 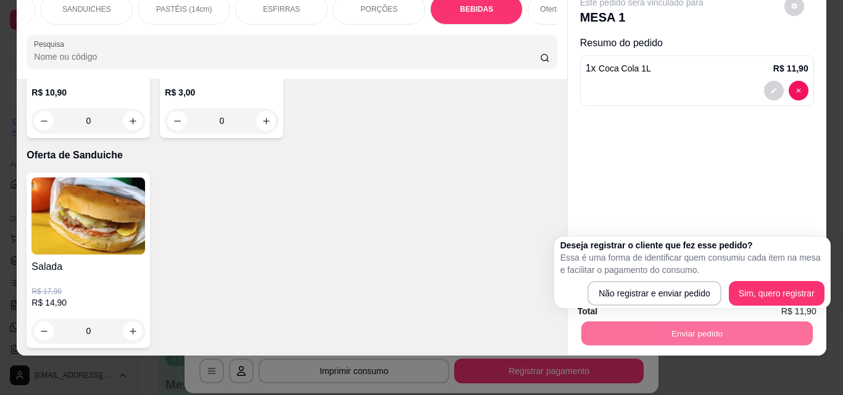 What do you see at coordinates (696, 333) in the screenshot?
I see `button: Enviar pedido` at bounding box center [696, 333].